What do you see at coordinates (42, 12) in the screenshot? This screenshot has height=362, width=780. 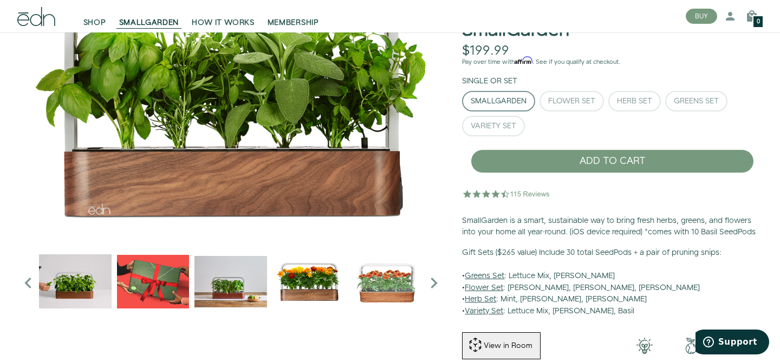 I see `span: Support` at bounding box center [42, 12].